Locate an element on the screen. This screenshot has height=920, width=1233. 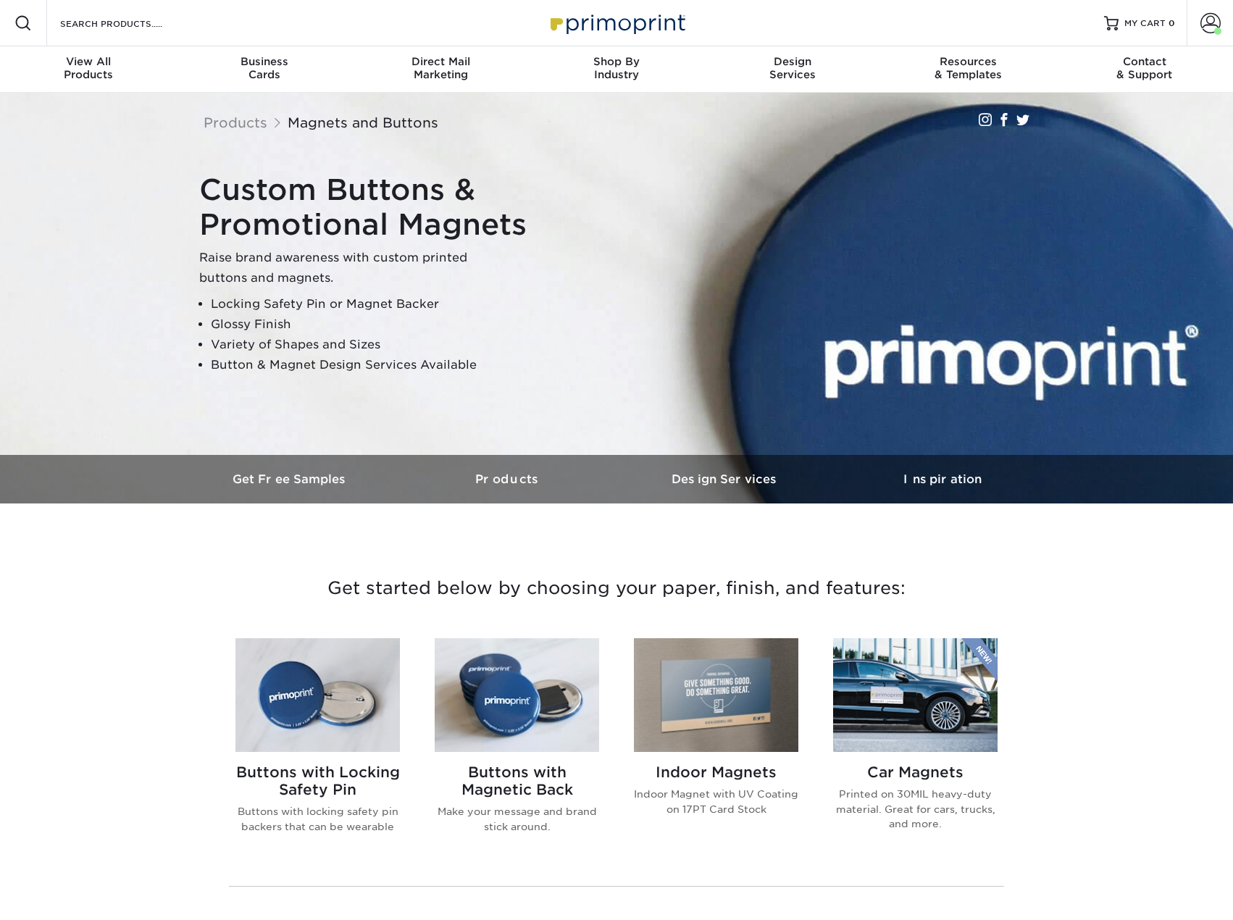
img: Car Magnets Magnets and Buttons is located at coordinates (915, 695).